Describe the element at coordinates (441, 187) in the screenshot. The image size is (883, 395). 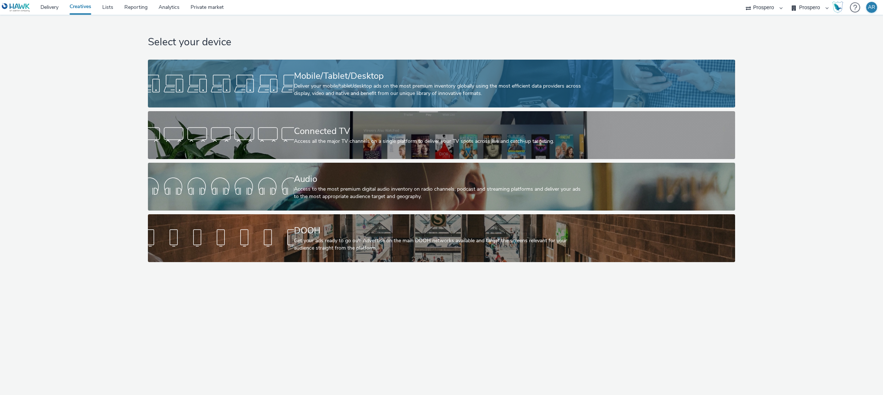
I see `a: AudioAccess to the most premium digital audio inventory on radio channels, podcast and streaming ...` at that location.